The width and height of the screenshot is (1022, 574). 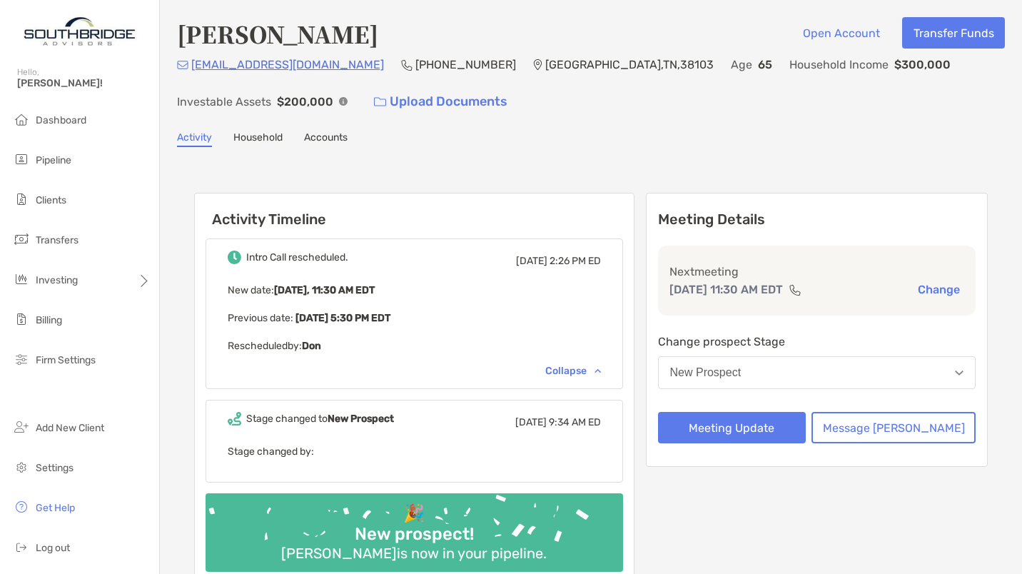 What do you see at coordinates (597, 370) in the screenshot?
I see `img: Chevron icon` at bounding box center [597, 370].